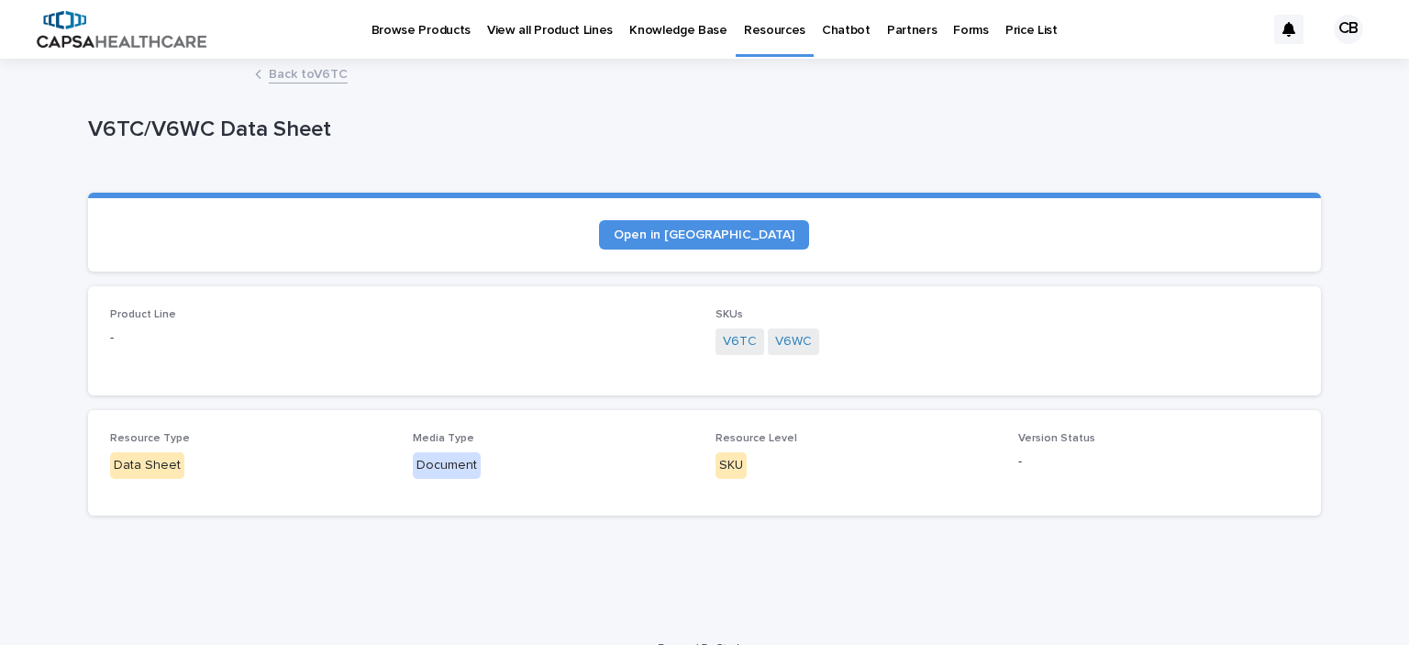 The image size is (1409, 645). I want to click on span: Version Status, so click(1057, 439).